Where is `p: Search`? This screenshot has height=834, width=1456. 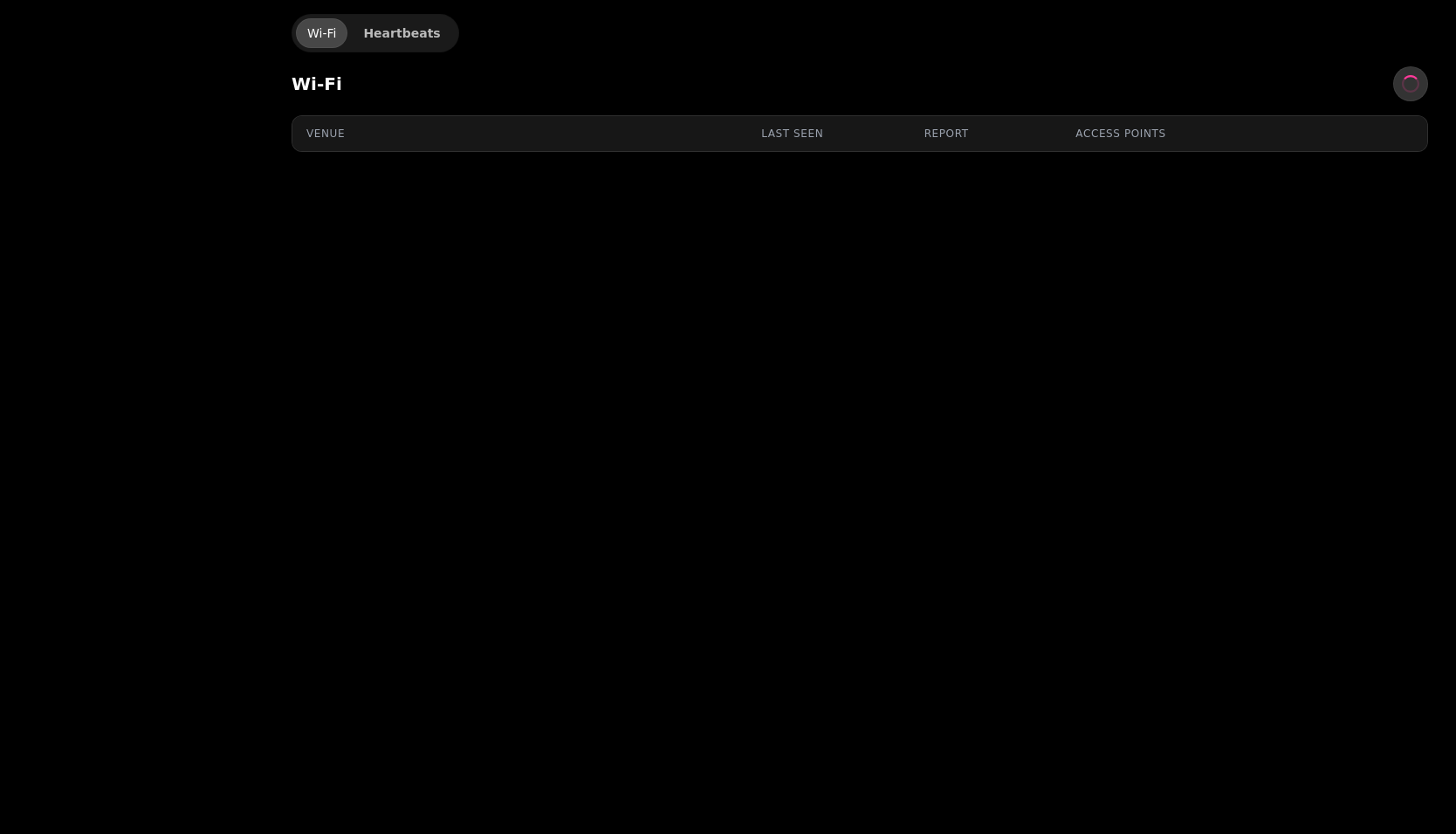
p: Search is located at coordinates (83, 26).